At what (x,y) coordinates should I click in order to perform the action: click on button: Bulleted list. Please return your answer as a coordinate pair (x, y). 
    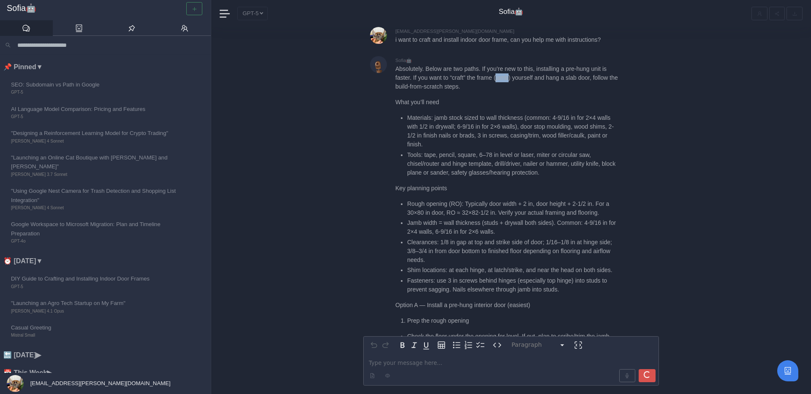
    Looking at the image, I should click on (457, 345).